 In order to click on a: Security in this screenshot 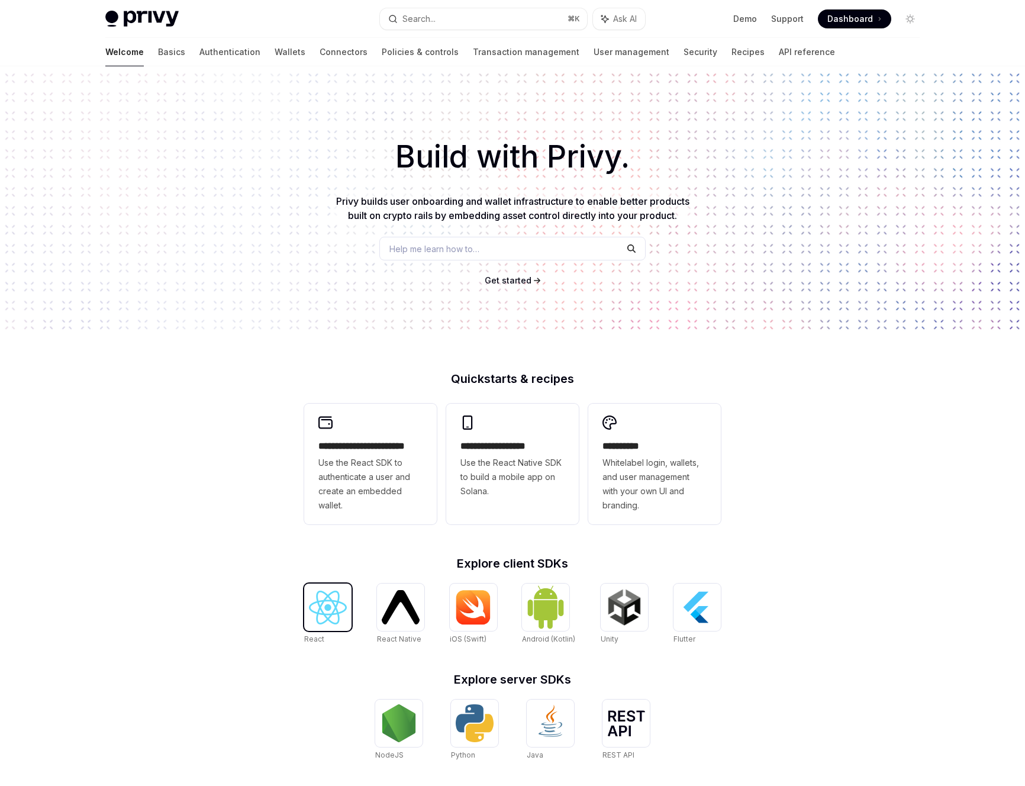, I will do `click(700, 52)`.